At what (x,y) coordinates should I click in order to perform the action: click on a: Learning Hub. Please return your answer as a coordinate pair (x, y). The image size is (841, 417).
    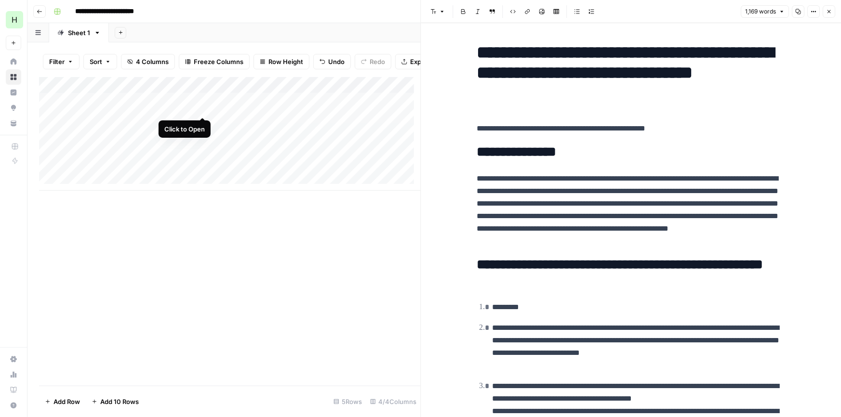
    Looking at the image, I should click on (13, 390).